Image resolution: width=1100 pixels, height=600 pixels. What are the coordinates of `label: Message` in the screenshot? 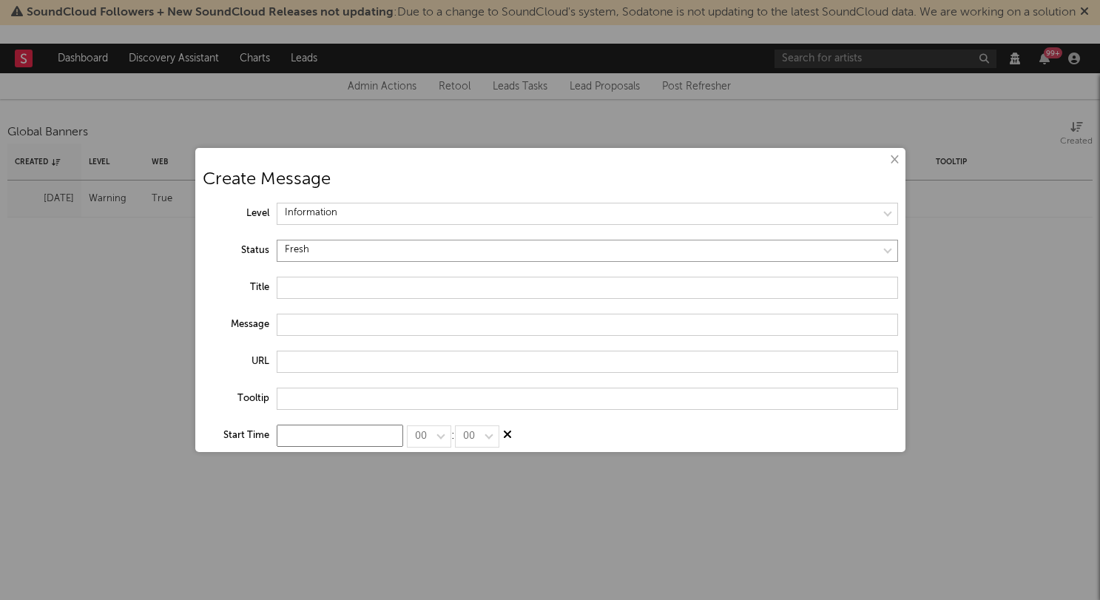 It's located at (240, 332).